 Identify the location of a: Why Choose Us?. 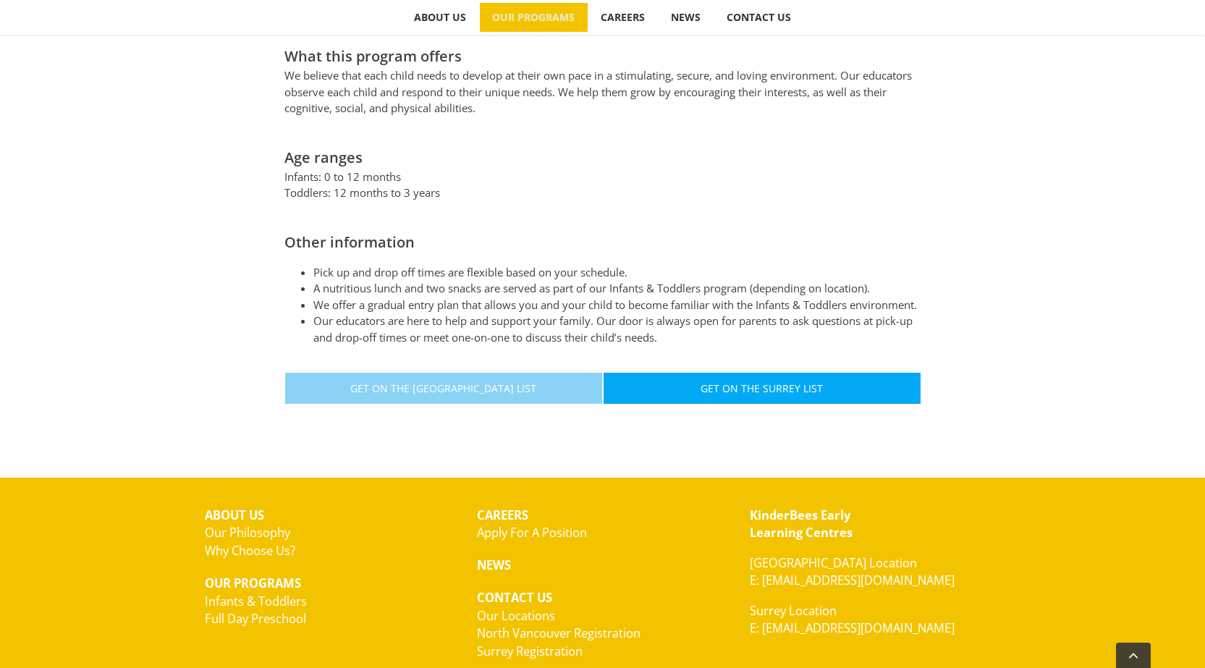
(250, 550).